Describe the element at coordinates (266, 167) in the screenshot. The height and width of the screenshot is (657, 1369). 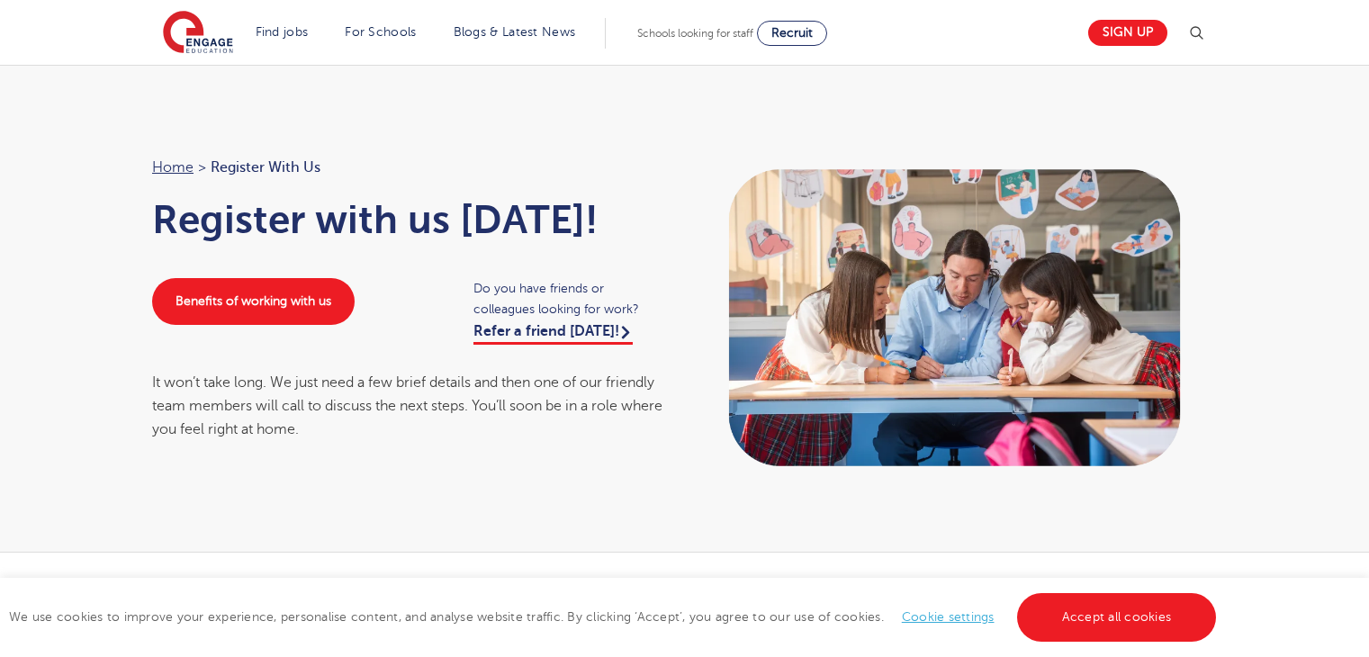
I see `span: Register with us` at that location.